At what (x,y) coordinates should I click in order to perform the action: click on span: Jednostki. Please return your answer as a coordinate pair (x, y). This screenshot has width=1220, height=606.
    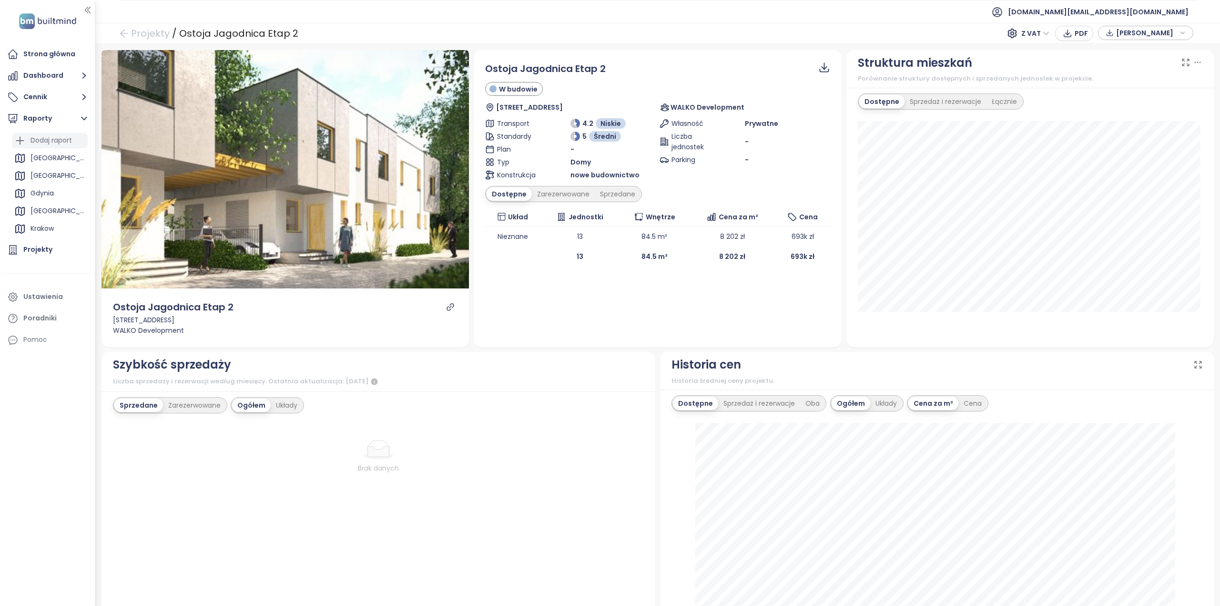
    Looking at the image, I should click on (586, 217).